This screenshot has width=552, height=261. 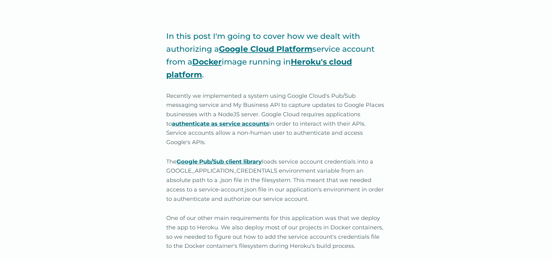 I want to click on p: In this post I'm going to cover how we dealt with authorizing a service account from a image runn..., so click(x=276, y=55).